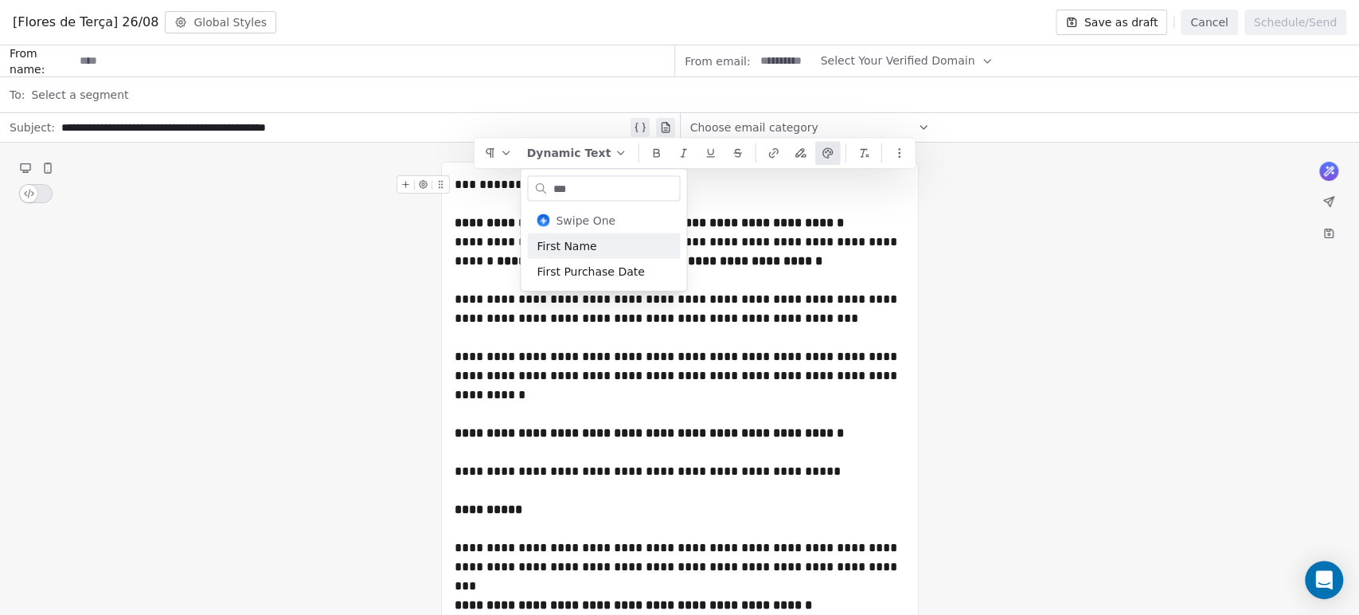  I want to click on div: First Name, so click(603, 246).